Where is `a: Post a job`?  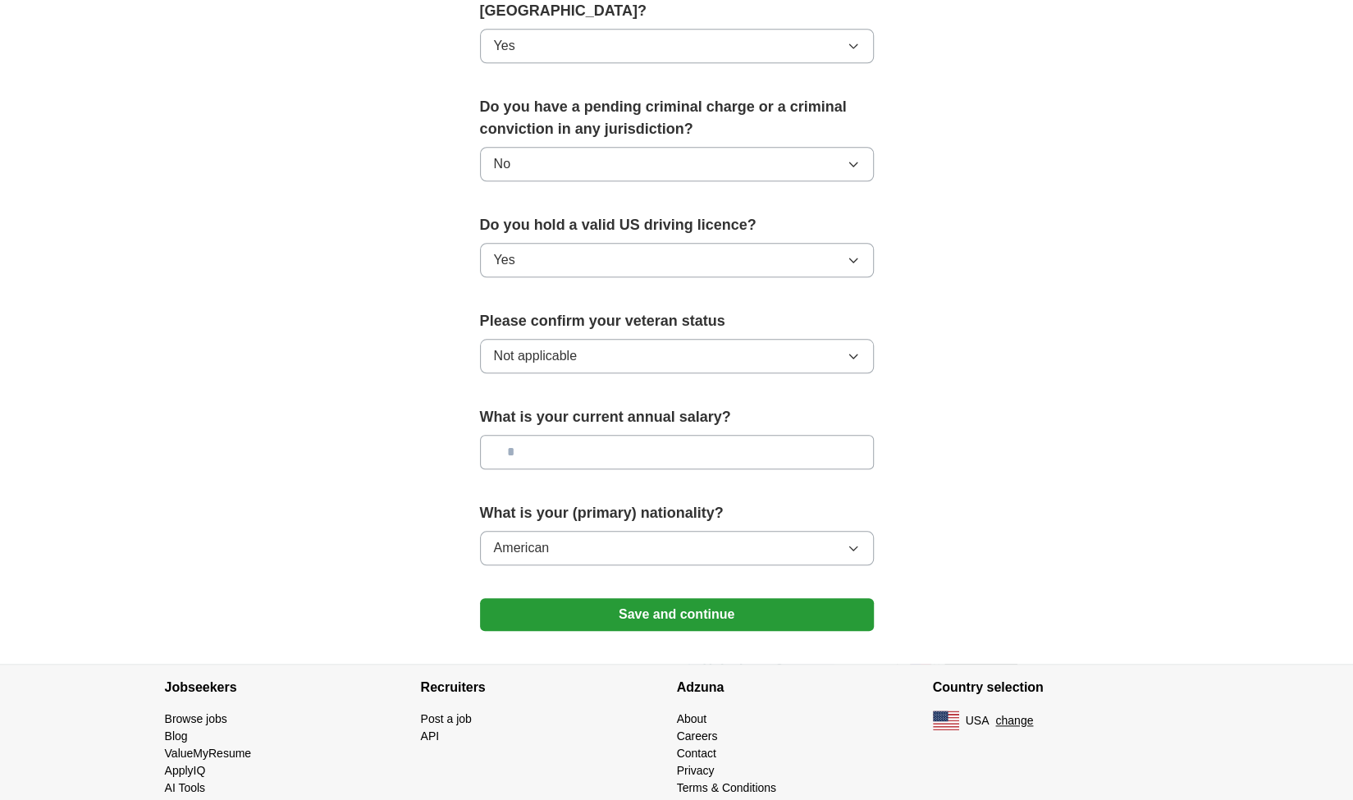 a: Post a job is located at coordinates (446, 719).